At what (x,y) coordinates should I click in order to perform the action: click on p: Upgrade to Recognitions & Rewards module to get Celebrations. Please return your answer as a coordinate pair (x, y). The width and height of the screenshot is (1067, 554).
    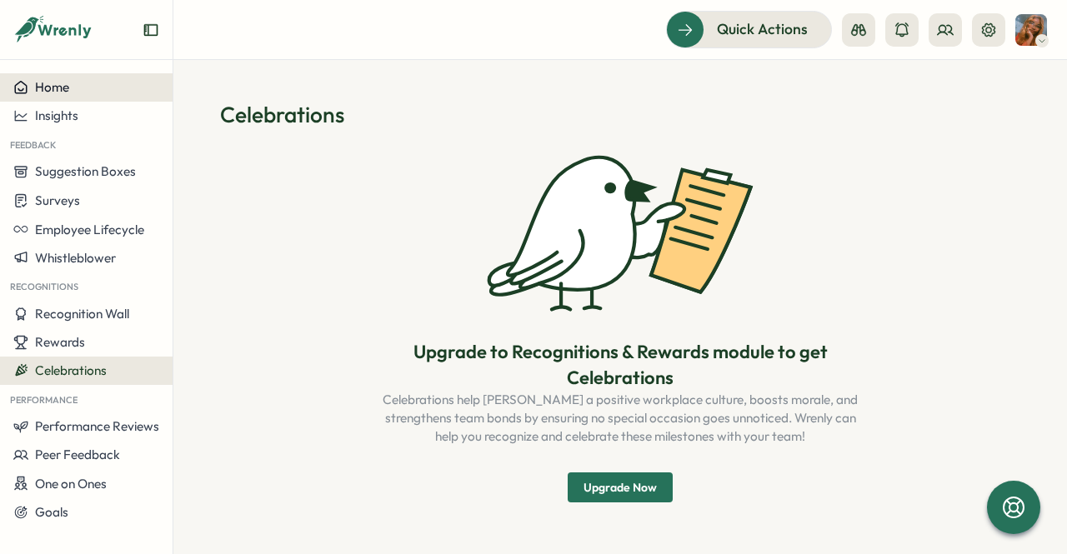
    Looking at the image, I should click on (620, 365).